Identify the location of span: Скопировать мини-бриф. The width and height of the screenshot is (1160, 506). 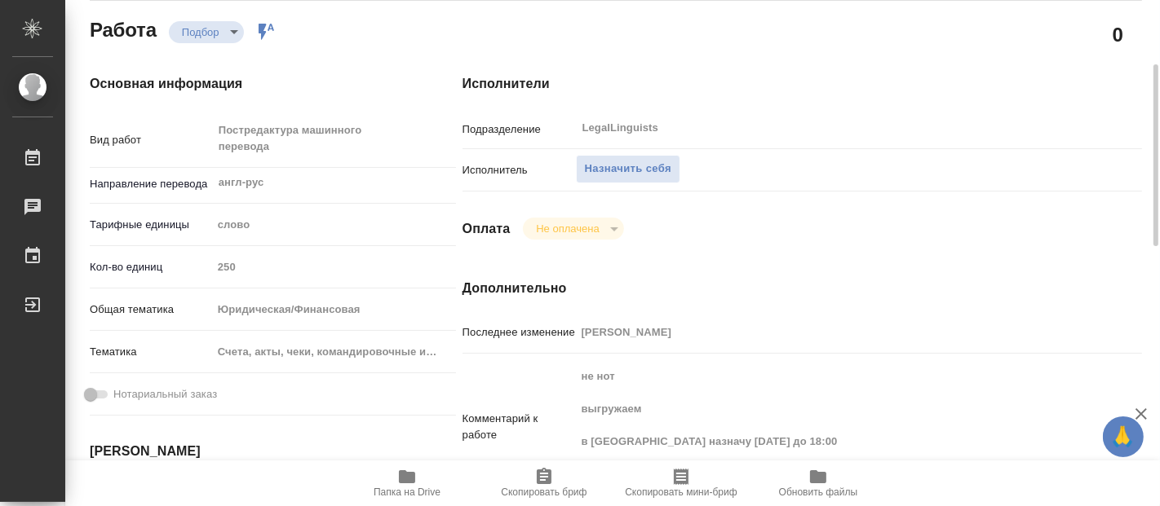
(680, 493).